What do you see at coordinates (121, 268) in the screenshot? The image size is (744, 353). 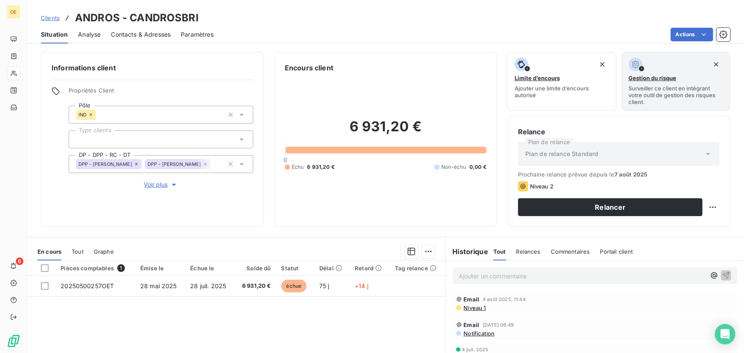 I see `span: 1` at bounding box center [121, 268].